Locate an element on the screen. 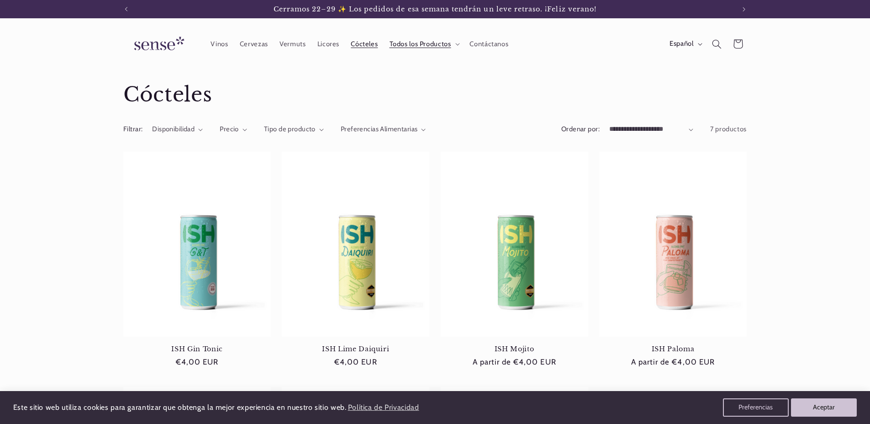 This screenshot has width=870, height=424. summary: Tipo de producto (0 seleccionado) is located at coordinates (294, 129).